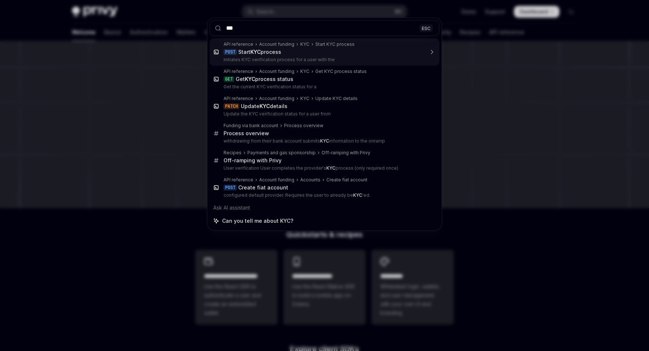  What do you see at coordinates (281, 153) in the screenshot?
I see `div: Payments and gas sponsorship` at bounding box center [281, 153].